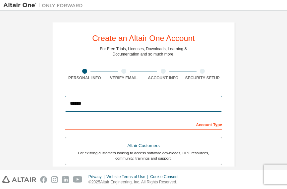 The image size is (287, 189). What do you see at coordinates (124, 78) in the screenshot?
I see `div: Verify Email` at bounding box center [124, 78].